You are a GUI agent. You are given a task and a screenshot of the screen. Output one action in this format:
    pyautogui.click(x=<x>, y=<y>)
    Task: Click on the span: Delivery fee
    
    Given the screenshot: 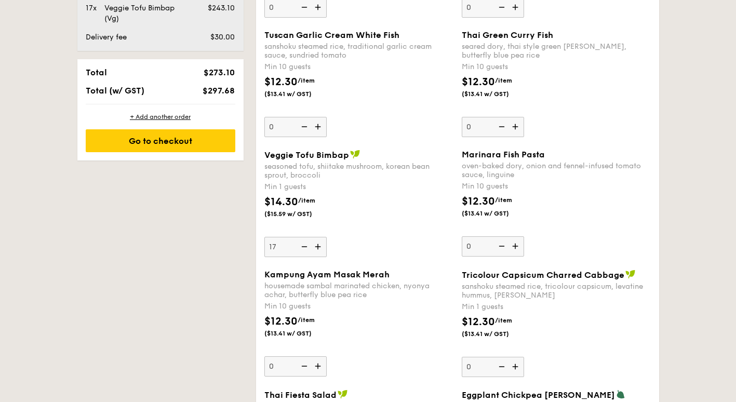 What is the action you would take?
    pyautogui.click(x=106, y=37)
    